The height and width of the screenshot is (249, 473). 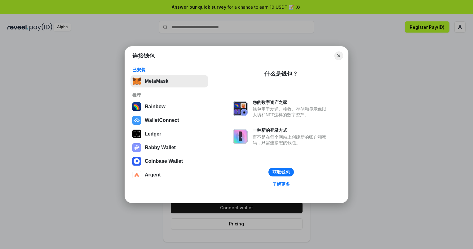 What do you see at coordinates (164, 161) in the screenshot?
I see `div: Coinbase Wallet` at bounding box center [164, 161].